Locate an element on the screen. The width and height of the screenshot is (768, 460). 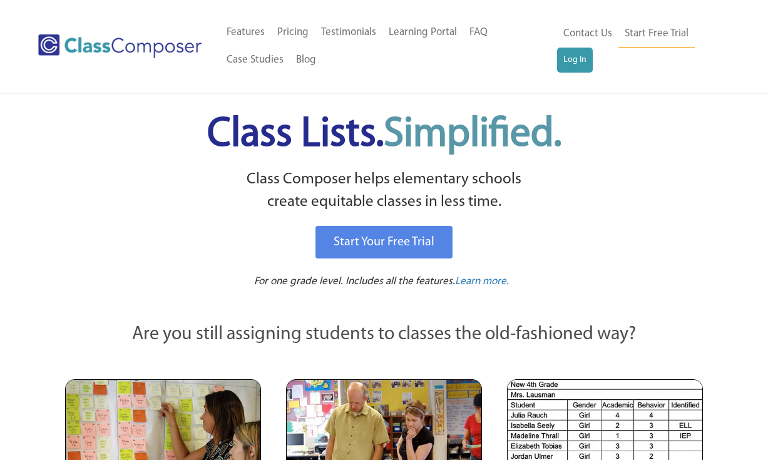
span: Learn more. is located at coordinates (482, 281).